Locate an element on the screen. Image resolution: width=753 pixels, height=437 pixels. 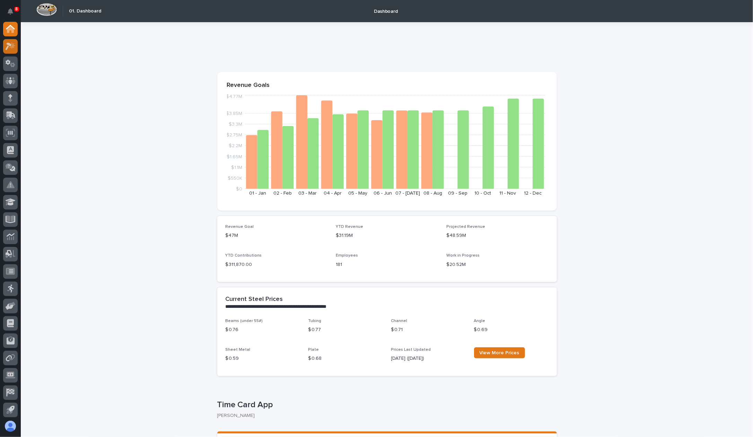
text: 05 - May is located at coordinates (357, 193).